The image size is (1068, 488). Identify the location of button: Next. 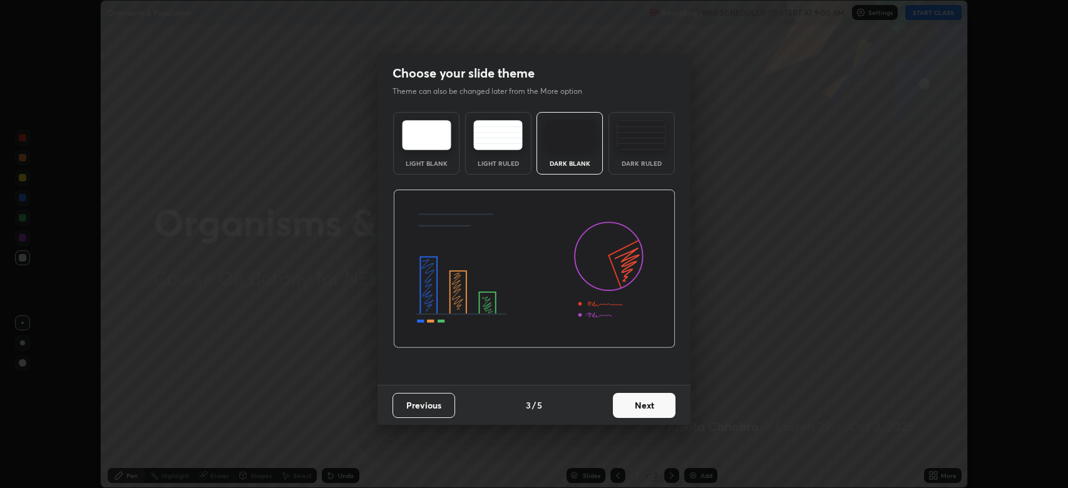
(644, 406).